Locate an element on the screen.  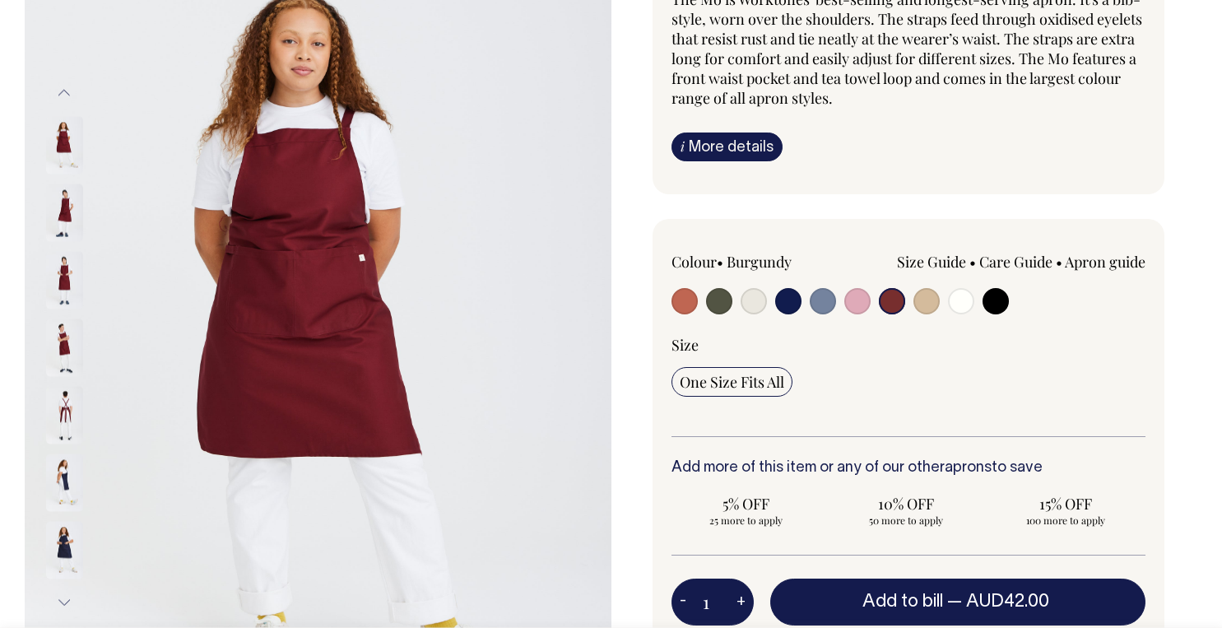
input: 15% OFF 100 more to apply is located at coordinates (1065, 510).